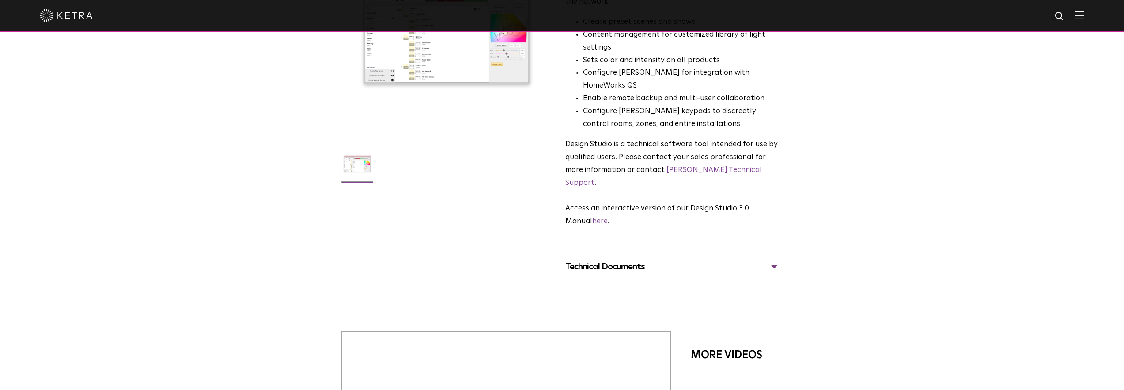  What do you see at coordinates (673, 266) in the screenshot?
I see `div: Technical Documents` at bounding box center [673, 266].